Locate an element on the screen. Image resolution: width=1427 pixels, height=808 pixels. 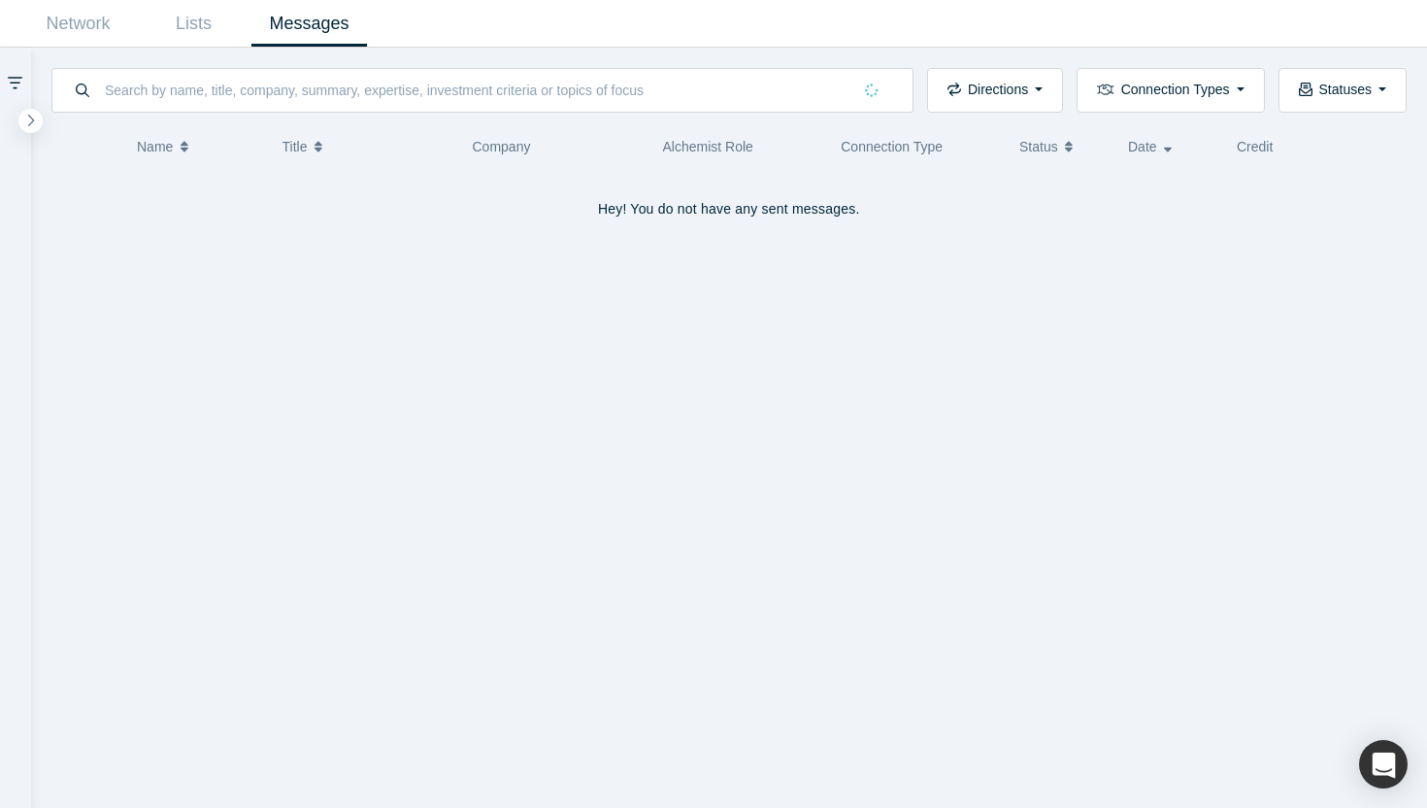
span: Alchemist Role is located at coordinates (708, 147).